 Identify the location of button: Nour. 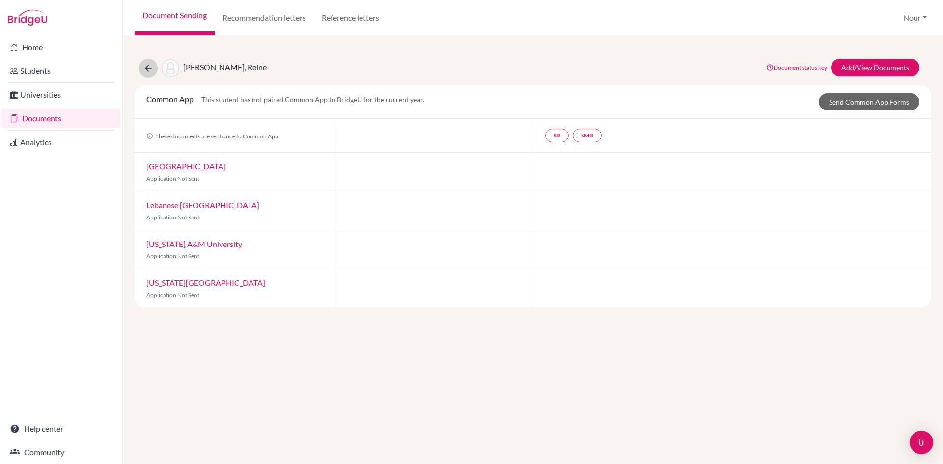
(915, 18).